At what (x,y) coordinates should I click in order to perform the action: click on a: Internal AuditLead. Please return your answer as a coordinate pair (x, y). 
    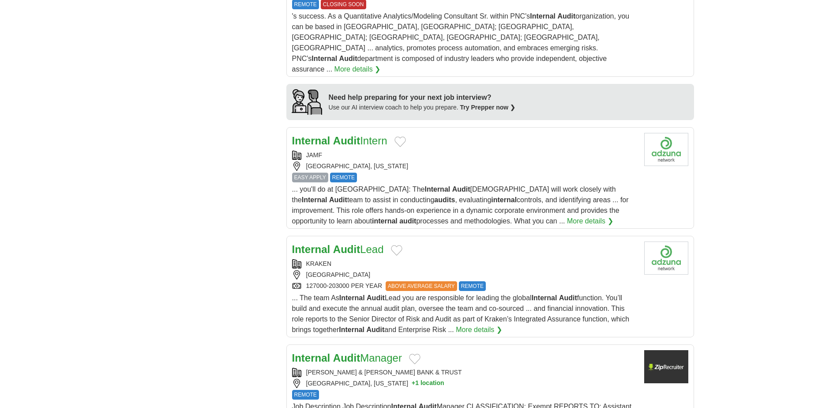
    Looking at the image, I should click on (338, 249).